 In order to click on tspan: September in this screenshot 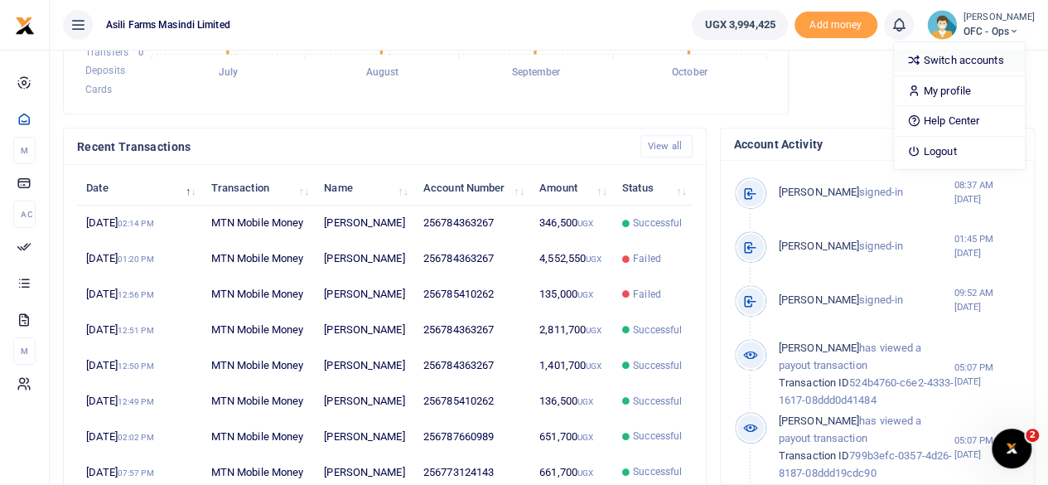, I will do `click(536, 72)`.